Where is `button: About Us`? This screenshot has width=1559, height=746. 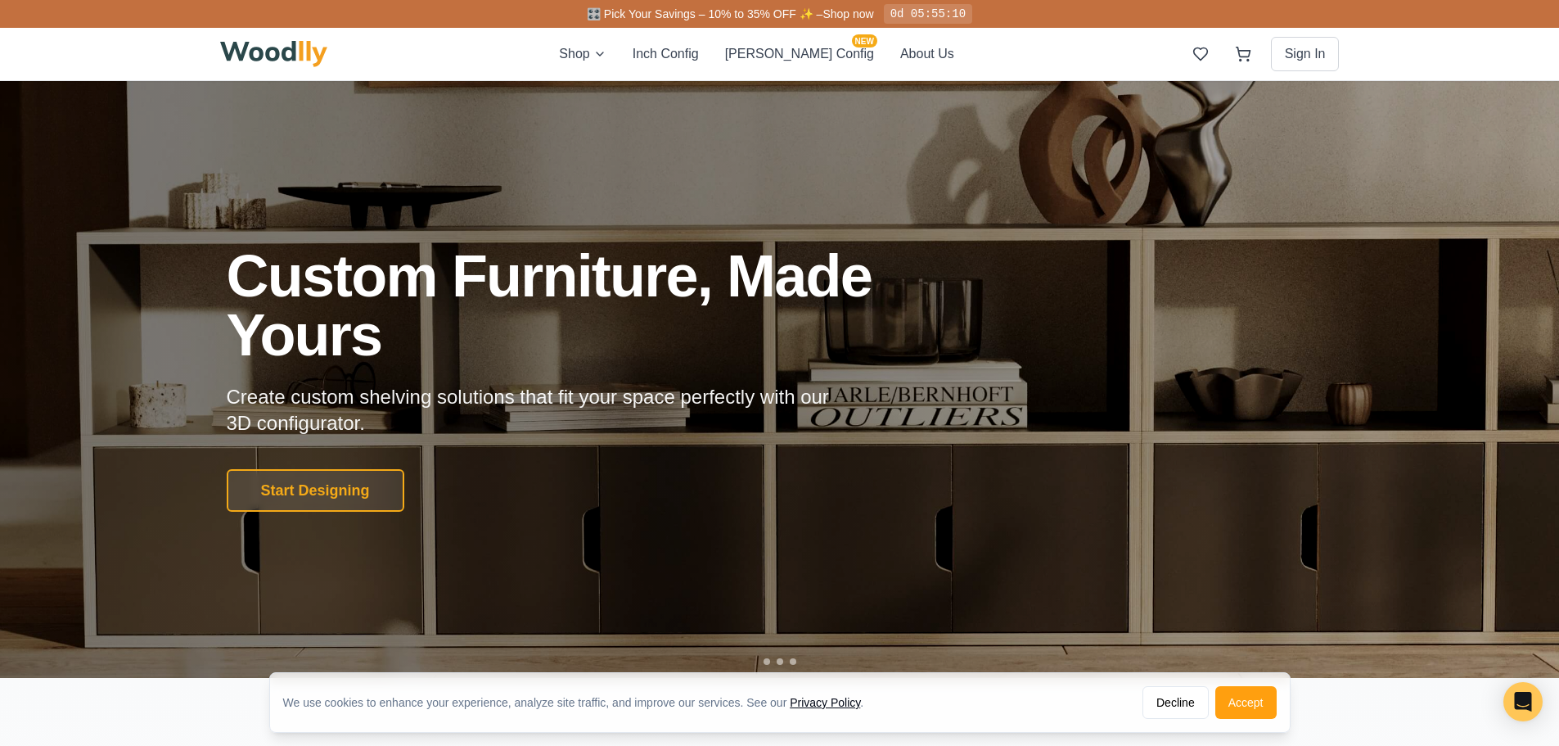 button: About Us is located at coordinates (927, 54).